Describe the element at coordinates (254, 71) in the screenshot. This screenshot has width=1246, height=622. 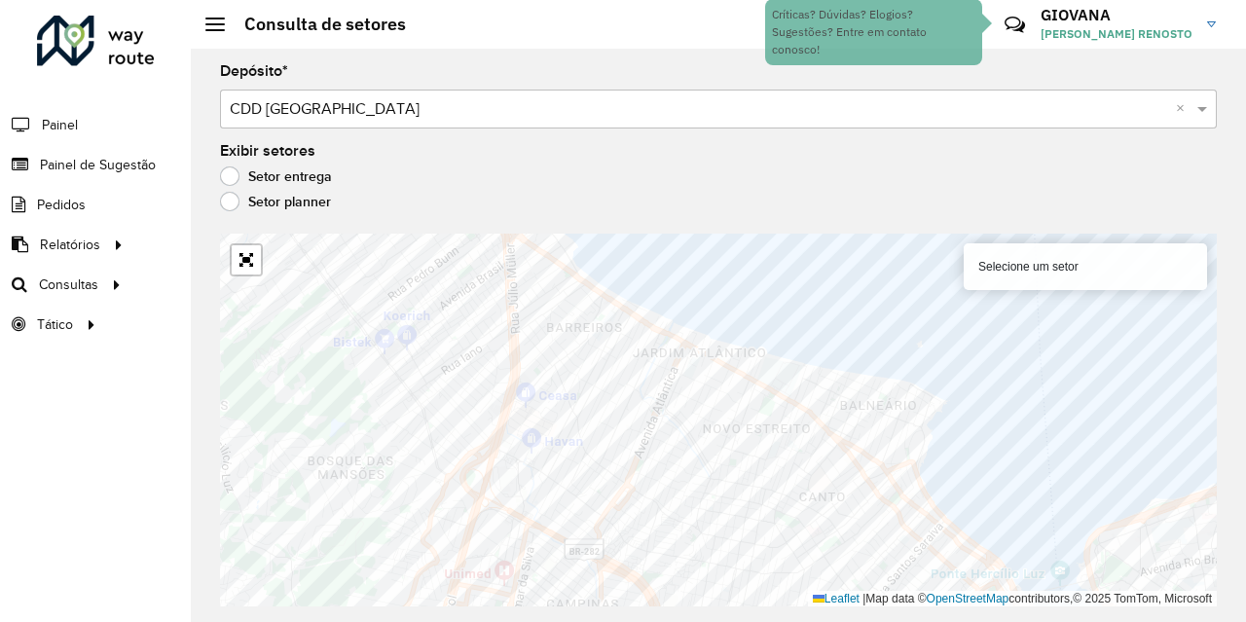
I see `label: Depósito` at that location.